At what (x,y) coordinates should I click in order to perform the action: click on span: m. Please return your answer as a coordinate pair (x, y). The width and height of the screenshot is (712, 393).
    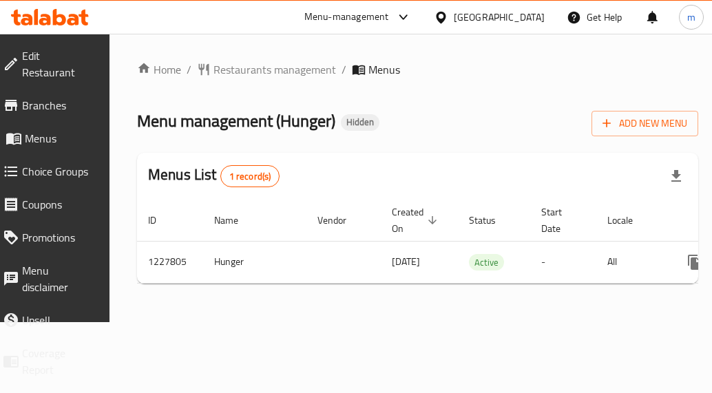
    Looking at the image, I should click on (691, 17).